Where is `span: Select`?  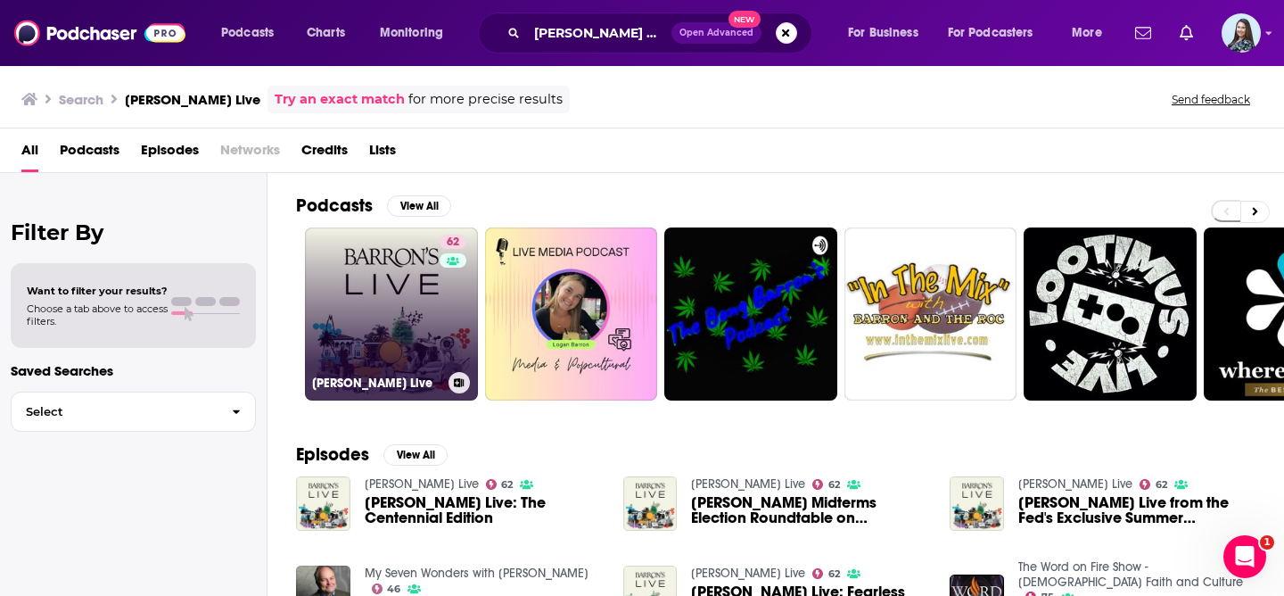 span: Select is located at coordinates (114, 411).